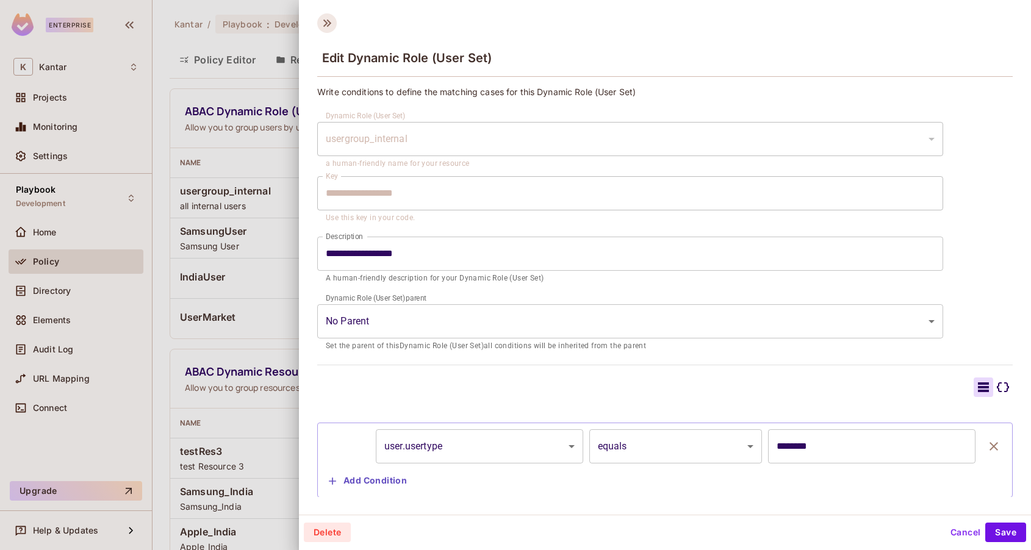 The width and height of the screenshot is (1031, 550). Describe the element at coordinates (630, 218) in the screenshot. I see `p: Use this key in your code.` at that location.